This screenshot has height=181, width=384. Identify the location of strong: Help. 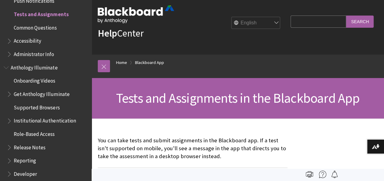
(107, 33).